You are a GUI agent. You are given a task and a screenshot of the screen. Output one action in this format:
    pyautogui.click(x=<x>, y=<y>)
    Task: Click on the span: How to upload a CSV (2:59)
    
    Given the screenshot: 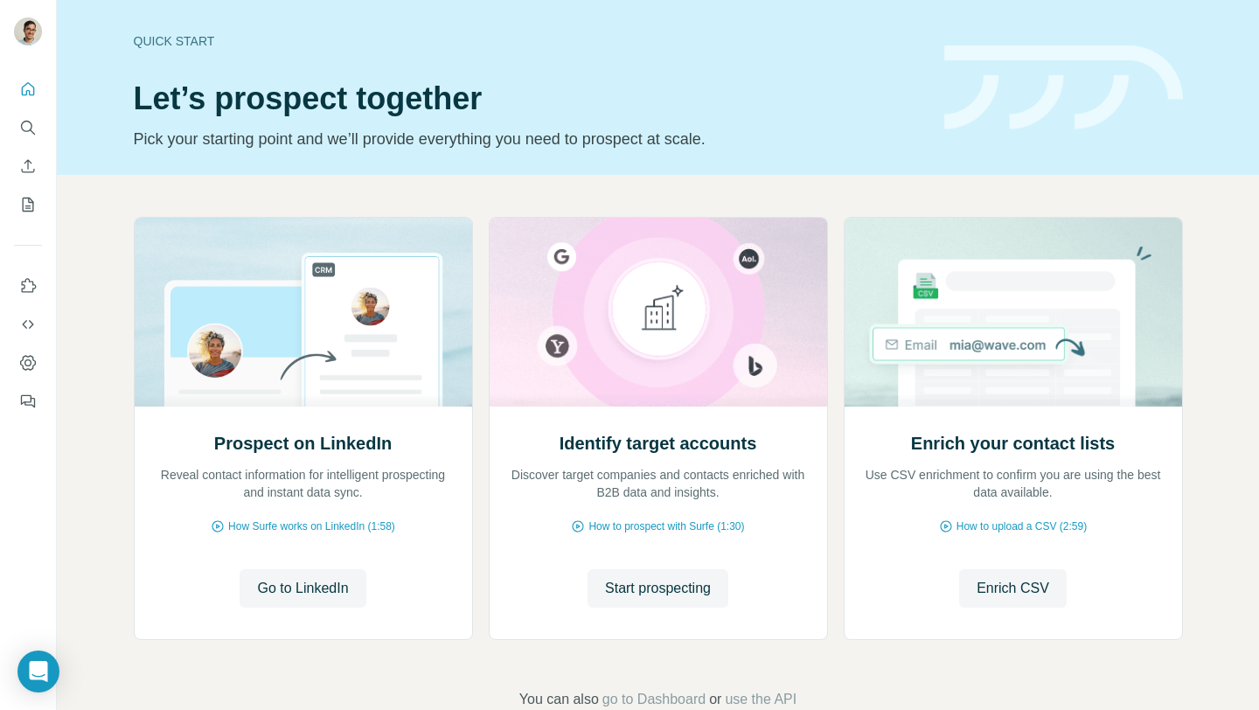 What is the action you would take?
    pyautogui.click(x=1022, y=527)
    